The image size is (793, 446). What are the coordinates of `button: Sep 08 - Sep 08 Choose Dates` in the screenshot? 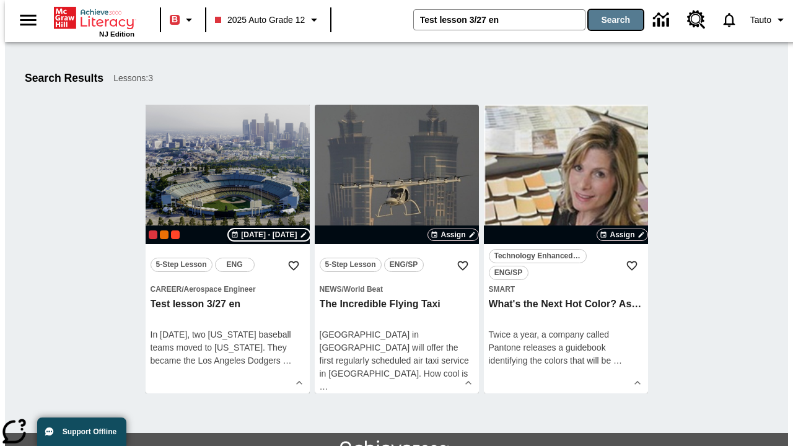 It's located at (269, 235).